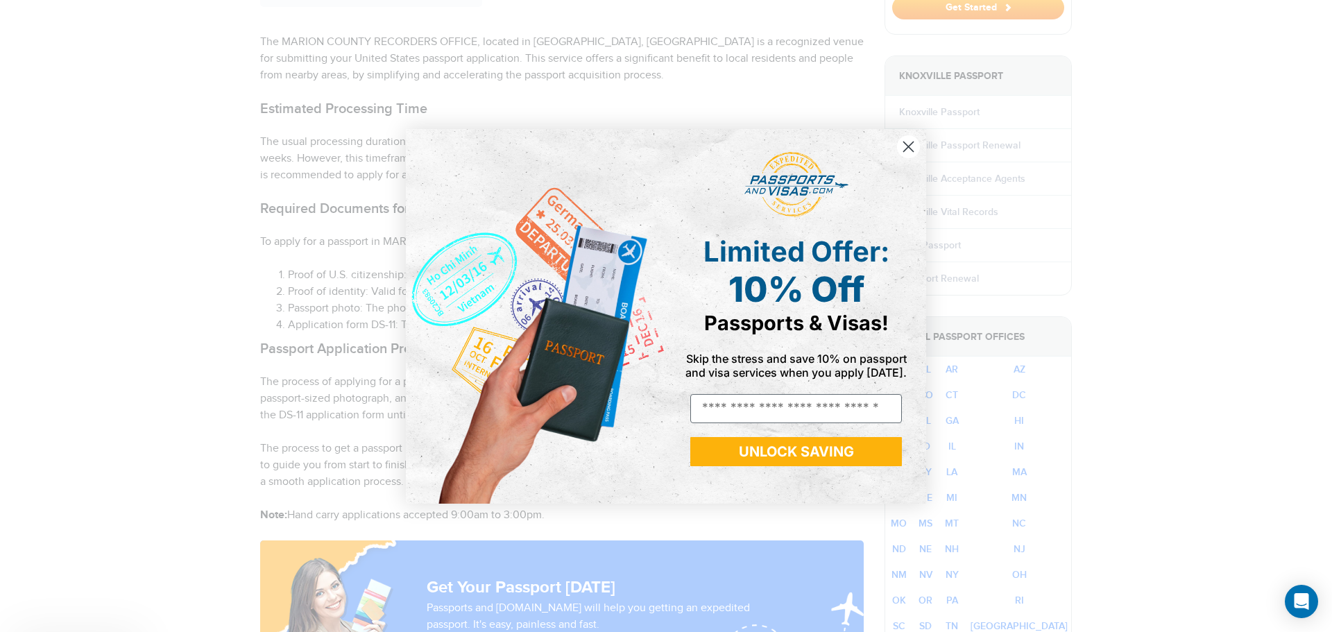 This screenshot has width=1332, height=632. I want to click on img: de9cda0d-0715-46ca-9a25-073762a91ba7.png, so click(536, 316).